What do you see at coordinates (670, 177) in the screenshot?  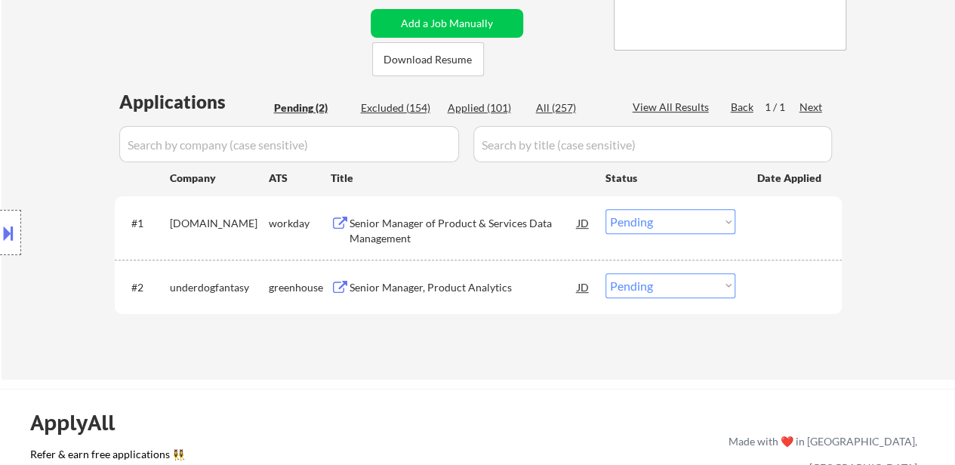 I see `div: Status` at bounding box center [670, 177].